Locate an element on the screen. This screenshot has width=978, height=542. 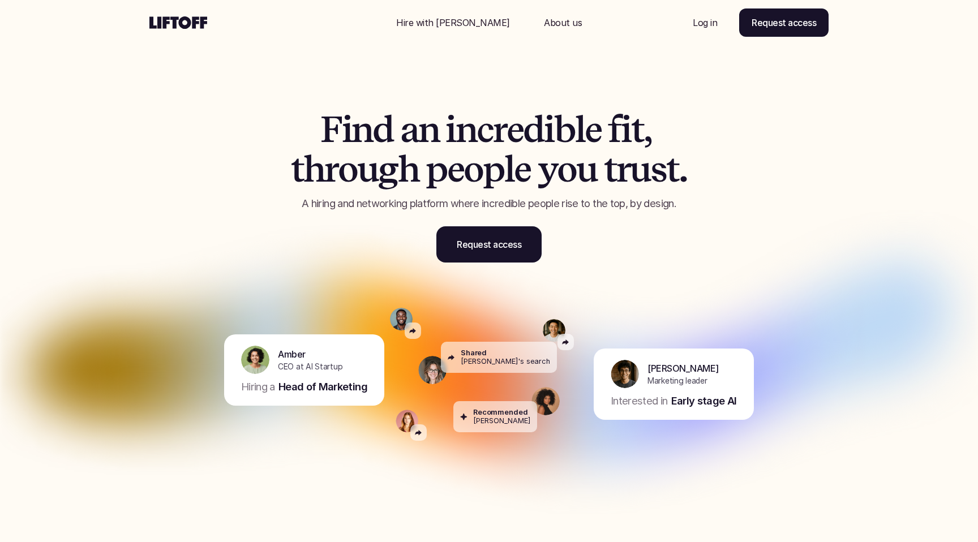
span: c is located at coordinates (485, 130).